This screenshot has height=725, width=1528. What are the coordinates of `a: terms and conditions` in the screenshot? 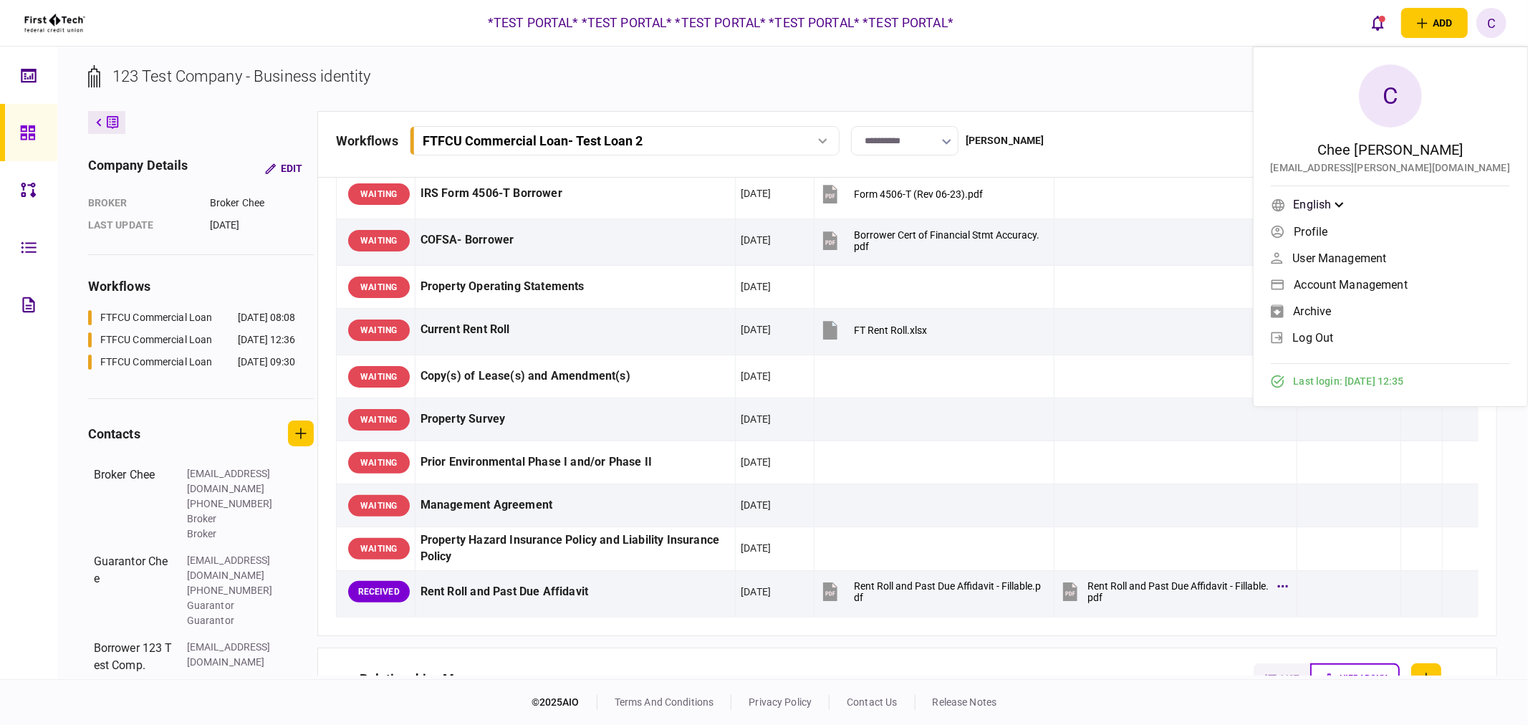 It's located at (664, 702).